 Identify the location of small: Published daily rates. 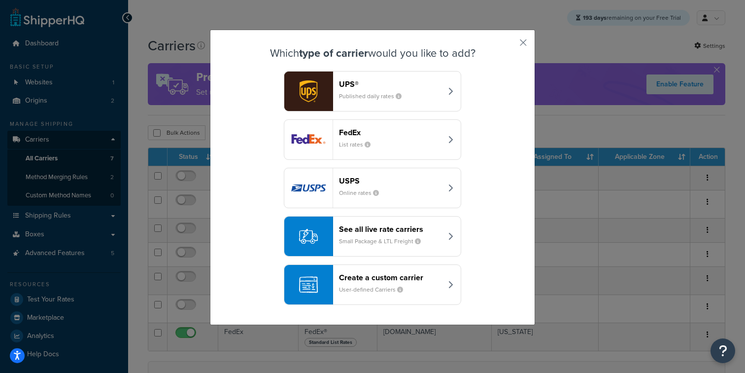
(374, 96).